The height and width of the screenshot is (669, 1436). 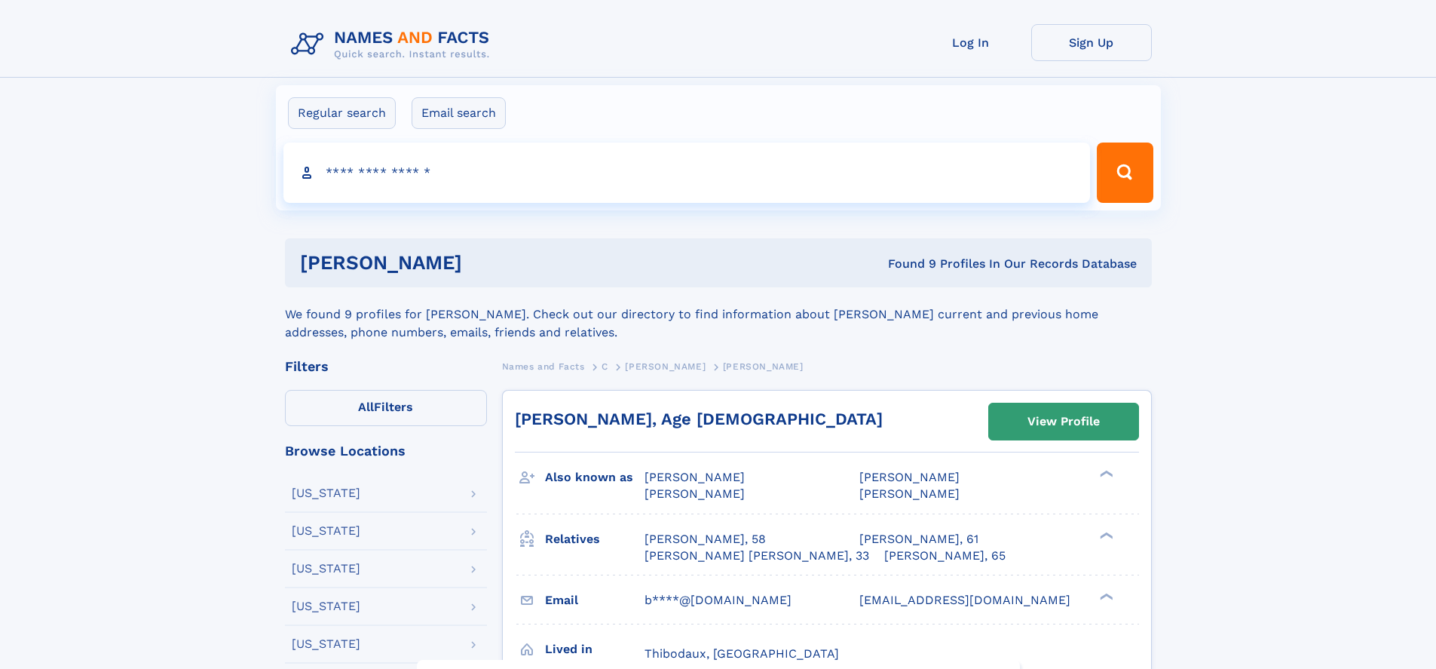 What do you see at coordinates (1092, 42) in the screenshot?
I see `a: Sign Up` at bounding box center [1092, 42].